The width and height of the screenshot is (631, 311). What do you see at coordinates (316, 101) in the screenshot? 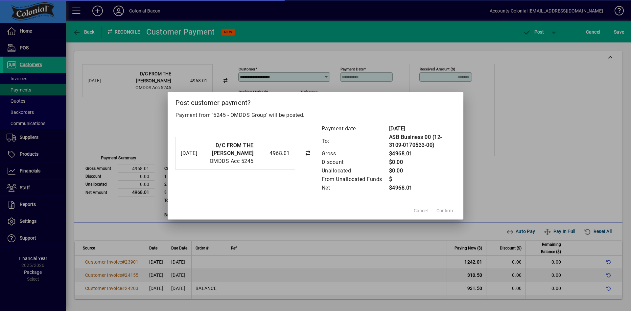
I see `h2: Post customer payment?` at bounding box center [316, 101].